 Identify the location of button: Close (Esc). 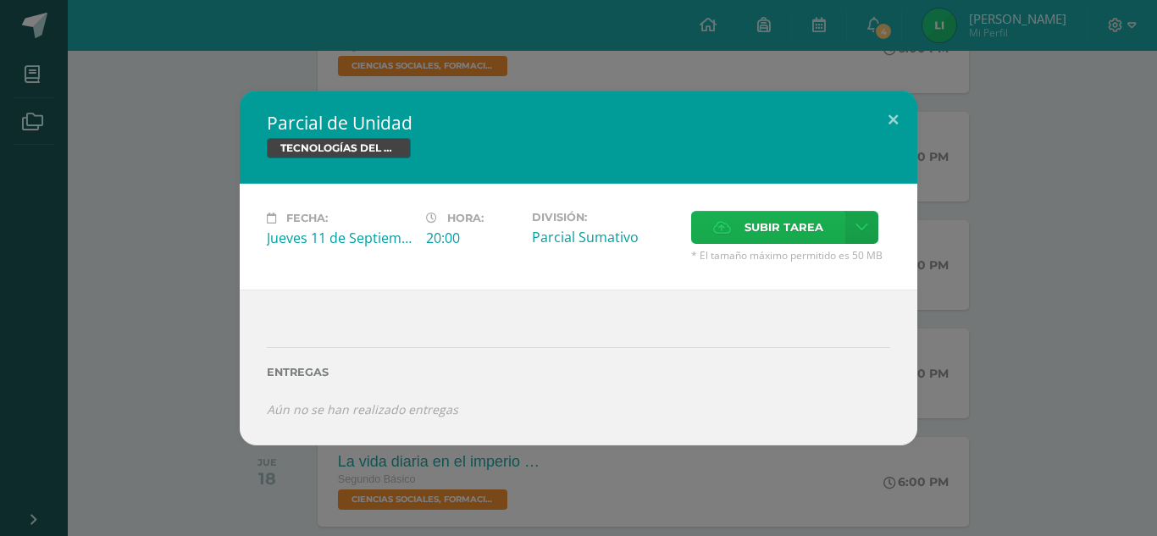
(893, 119).